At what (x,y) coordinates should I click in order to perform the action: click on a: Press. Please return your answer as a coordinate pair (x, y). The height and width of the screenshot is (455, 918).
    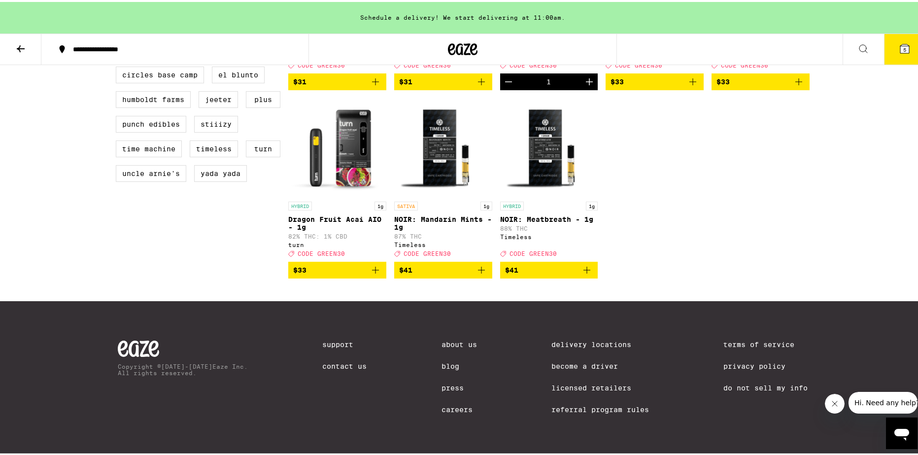
    Looking at the image, I should click on (459, 386).